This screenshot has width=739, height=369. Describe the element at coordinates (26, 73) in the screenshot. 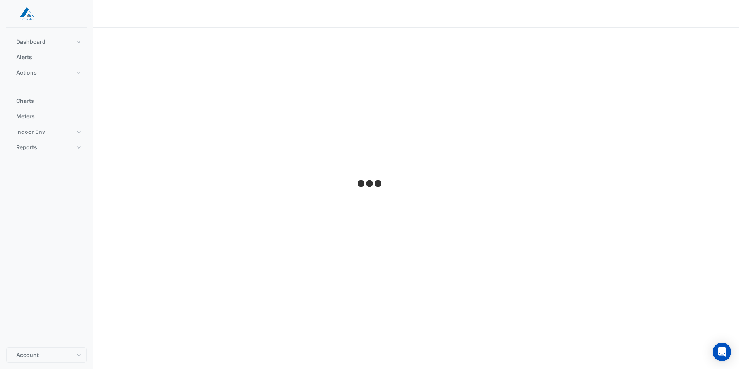

I see `span: Actions` at that location.